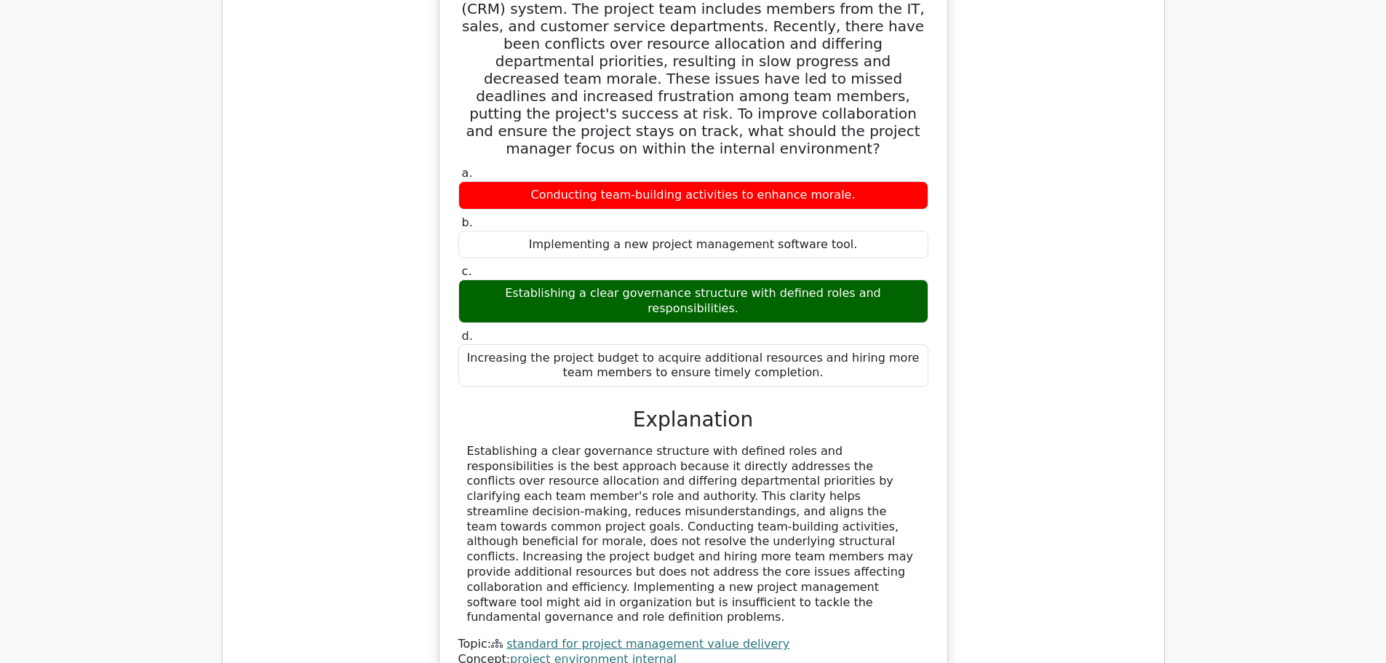 The height and width of the screenshot is (663, 1386). What do you see at coordinates (693, 644) in the screenshot?
I see `div: Topic:` at bounding box center [693, 644].